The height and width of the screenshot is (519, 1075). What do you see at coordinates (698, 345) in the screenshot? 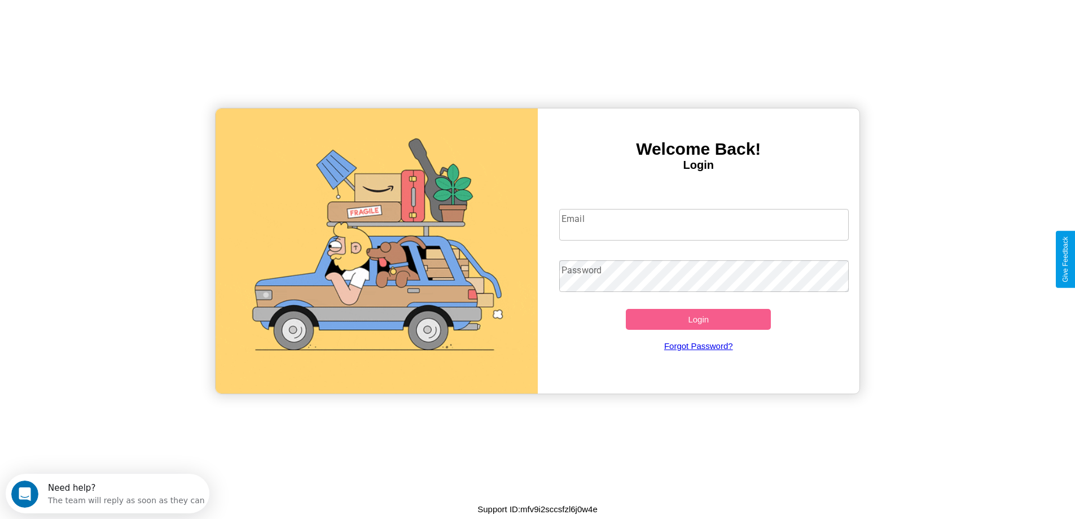
I see `a: Forgot Password?` at bounding box center [698, 345].